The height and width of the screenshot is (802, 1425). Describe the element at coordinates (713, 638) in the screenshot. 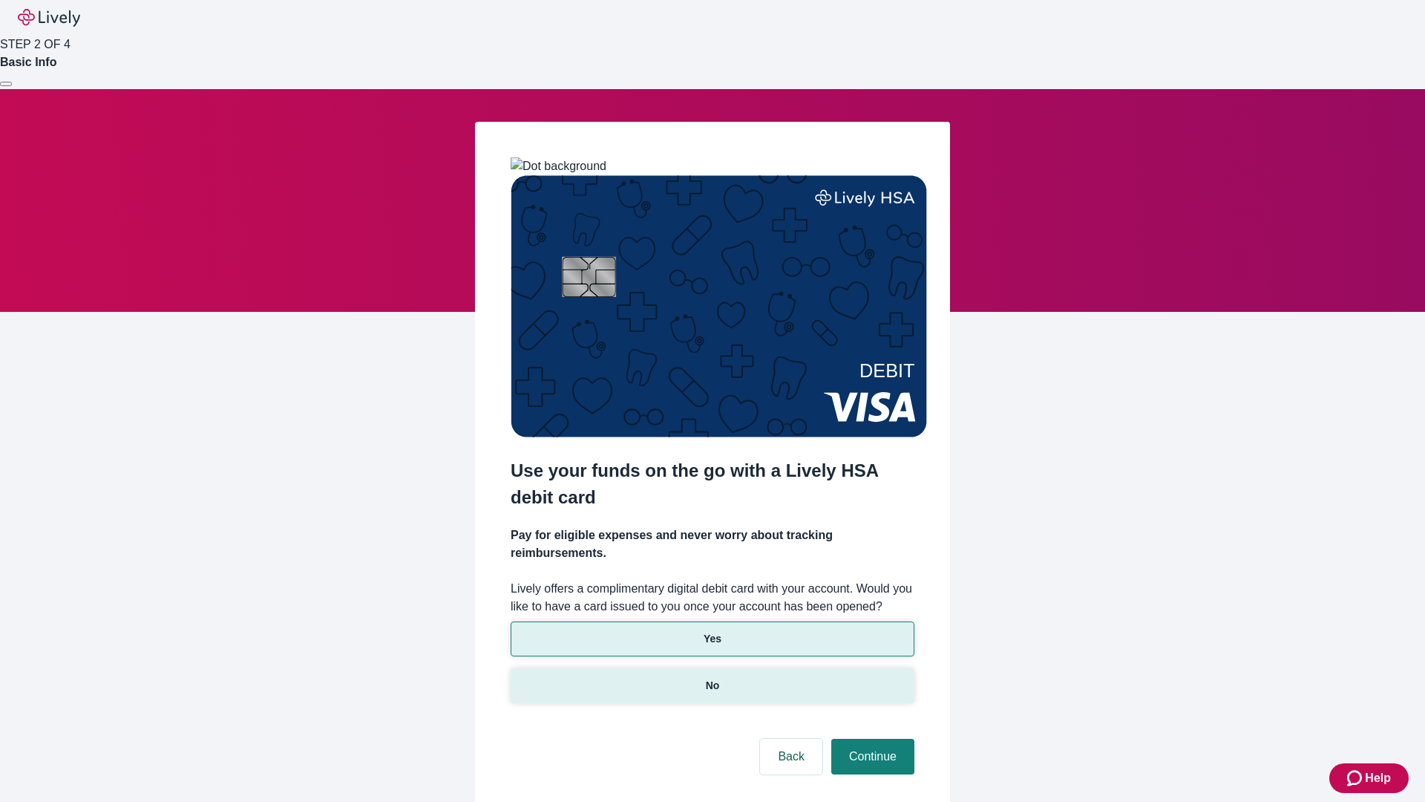

I see `button: Yes` at that location.